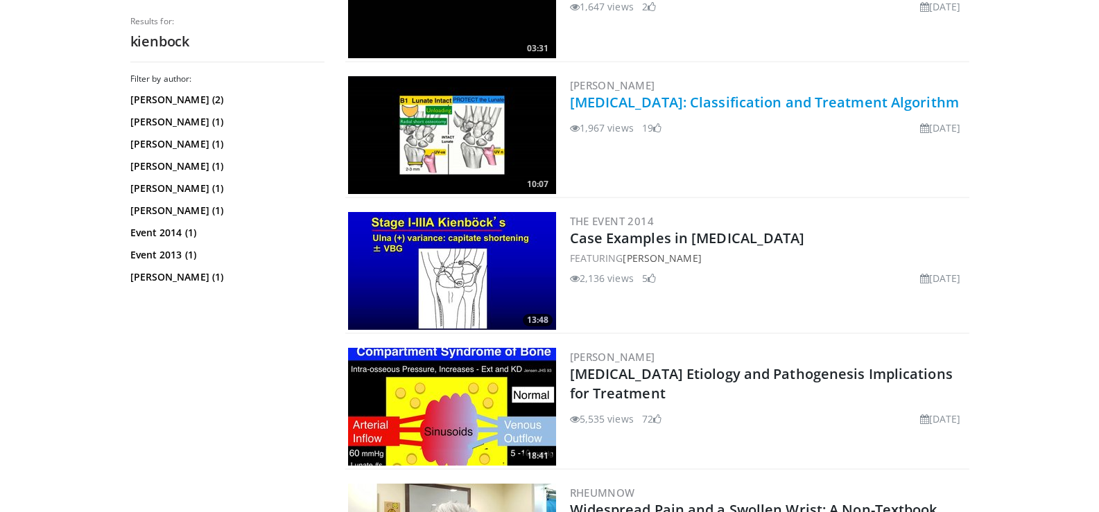 The width and height of the screenshot is (1099, 512). I want to click on h2: kienbock, so click(227, 42).